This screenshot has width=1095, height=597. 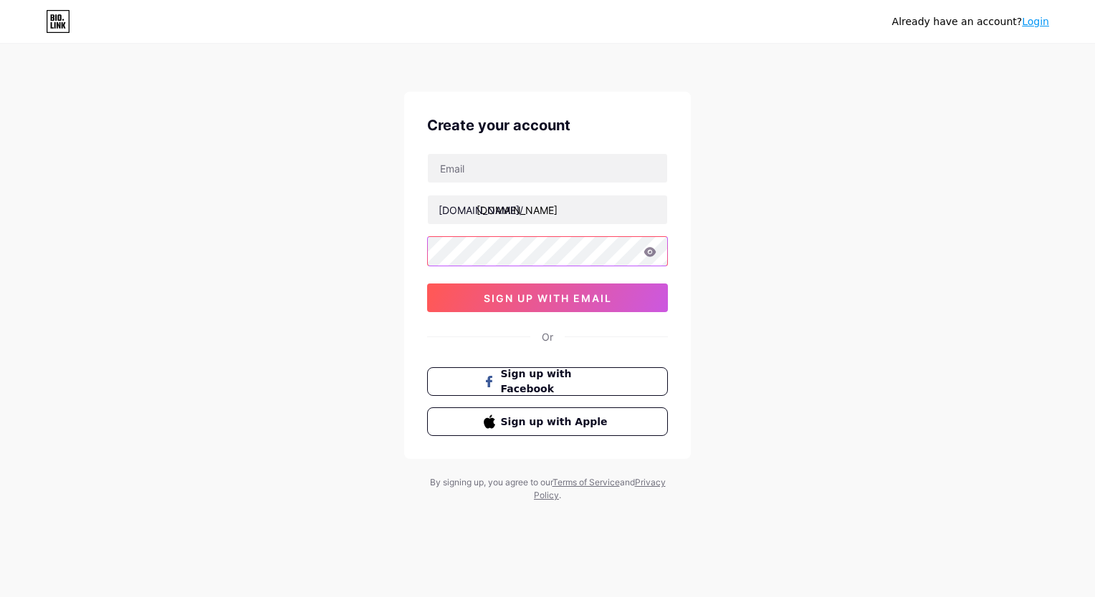 I want to click on input: Email, so click(x=547, y=168).